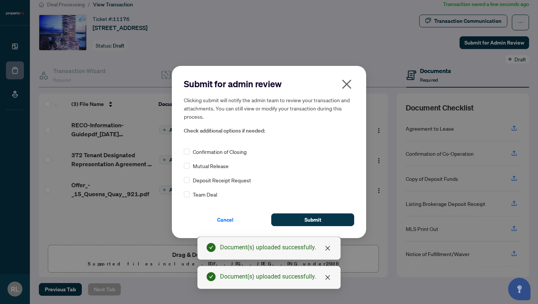 This screenshot has width=538, height=304. I want to click on h2: Submit for admin review, so click(269, 84).